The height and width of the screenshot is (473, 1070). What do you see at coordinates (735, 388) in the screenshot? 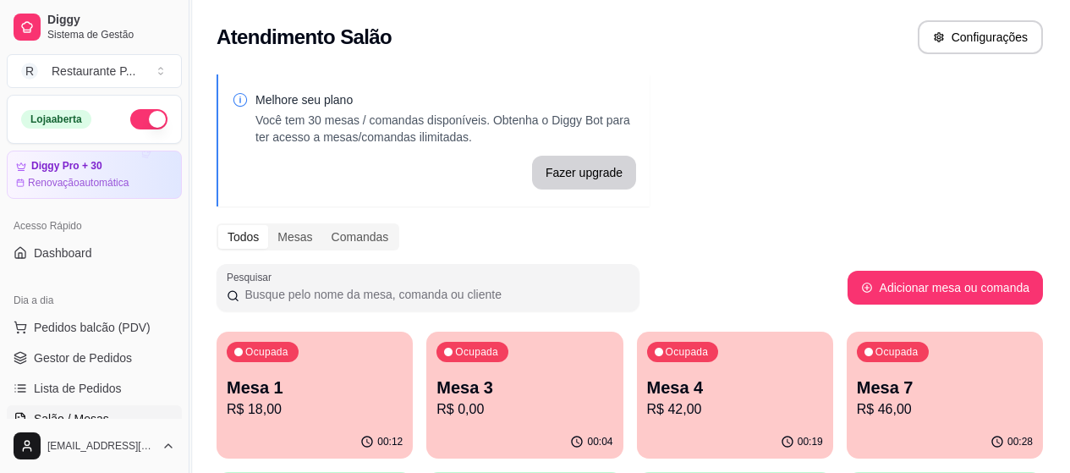
I see `p: Mesa 4` at bounding box center [735, 388].